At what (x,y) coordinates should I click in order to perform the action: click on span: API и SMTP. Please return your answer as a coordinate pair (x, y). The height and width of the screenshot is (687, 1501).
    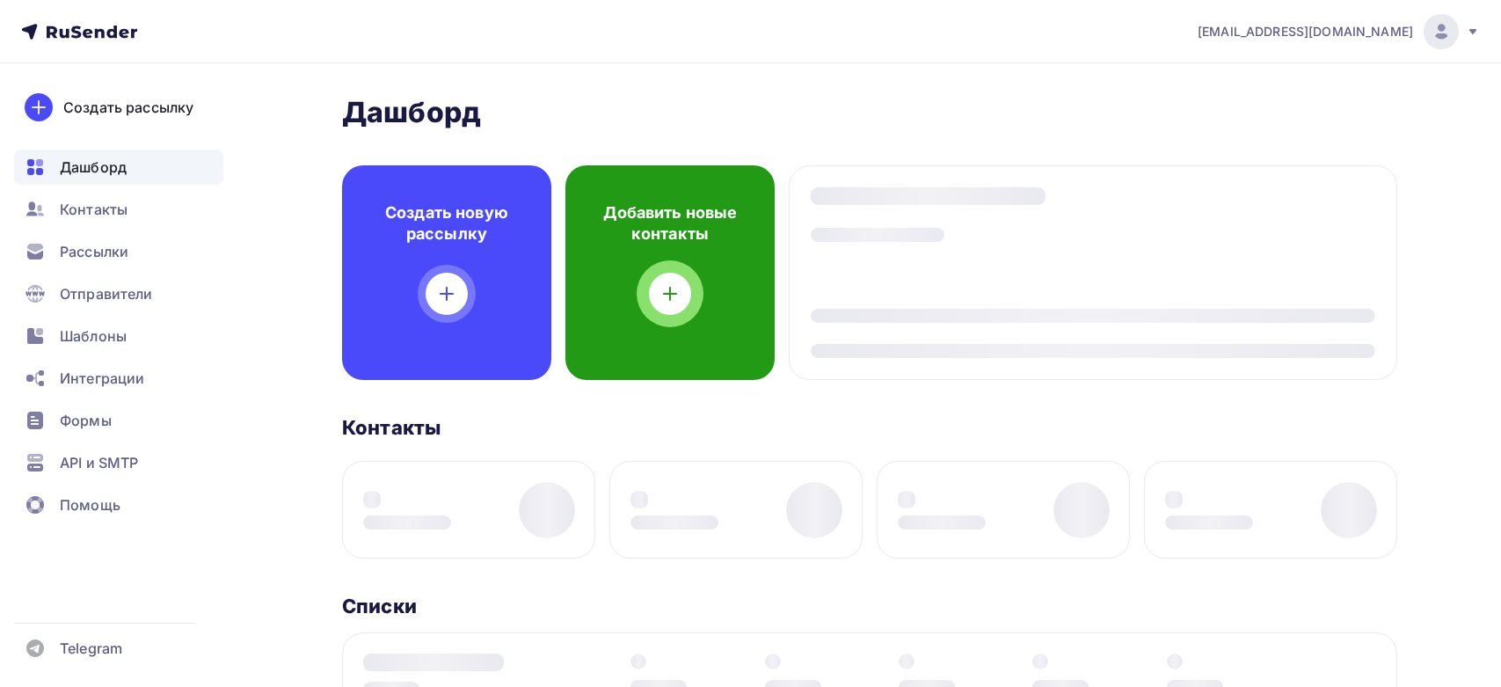
    Looking at the image, I should click on (98, 462).